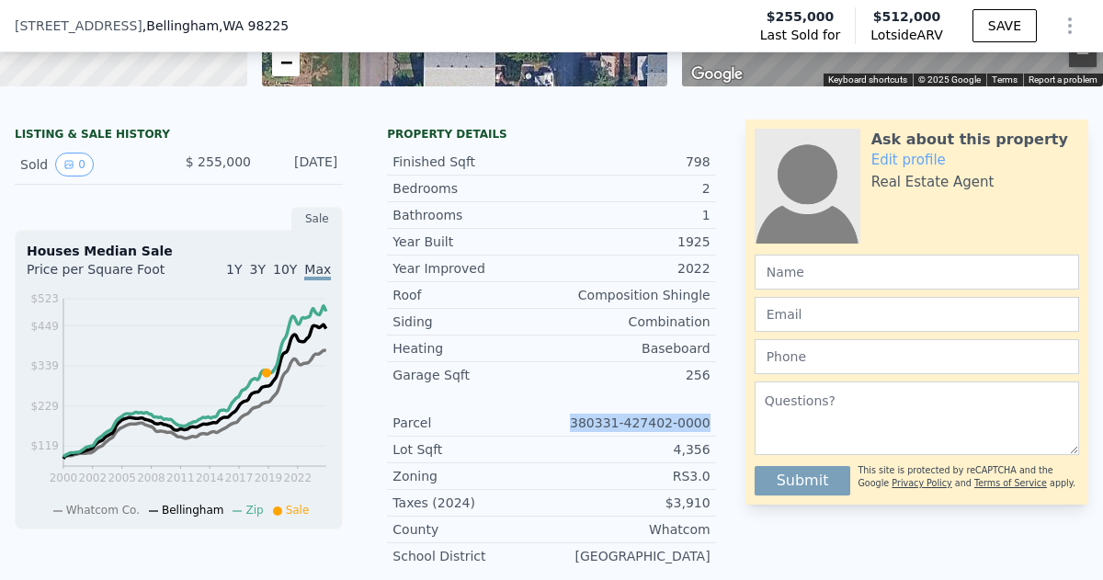 The image size is (1103, 580). What do you see at coordinates (968, 477) in the screenshot?
I see `div: This site is protected by reCAPTCHA and the Google and apply.` at bounding box center [968, 477].